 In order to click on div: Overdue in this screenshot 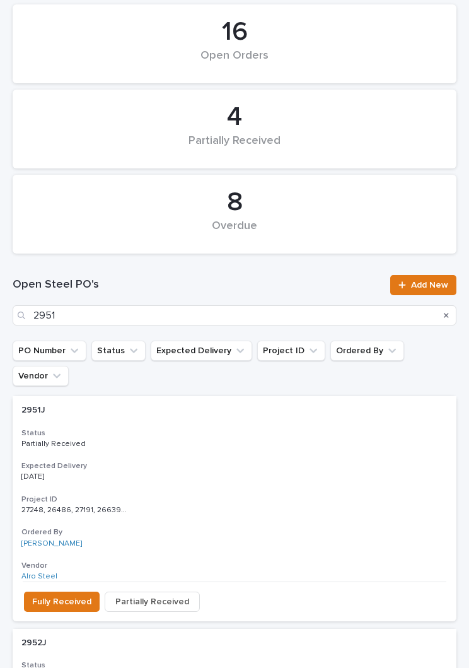, I will do `click(234, 233)`.